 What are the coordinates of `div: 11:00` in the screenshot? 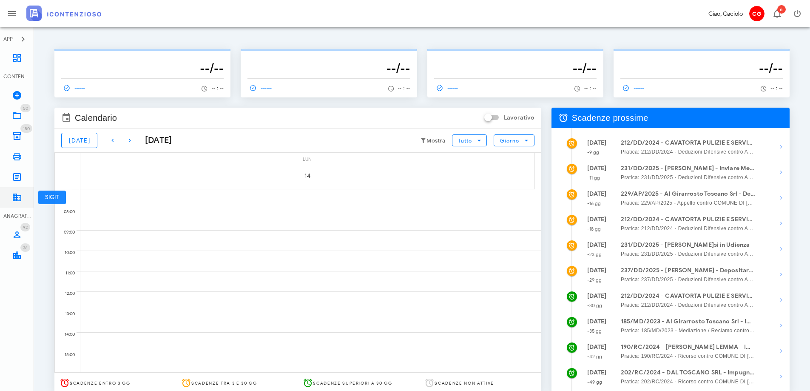 It's located at (65, 273).